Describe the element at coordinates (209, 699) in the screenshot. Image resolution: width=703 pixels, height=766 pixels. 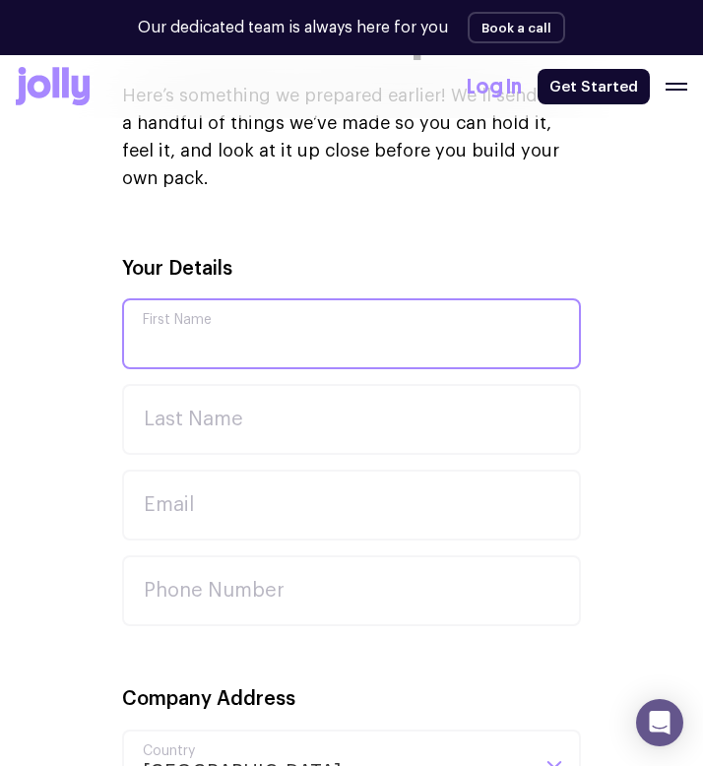
I see `label: Company Address` at that location.